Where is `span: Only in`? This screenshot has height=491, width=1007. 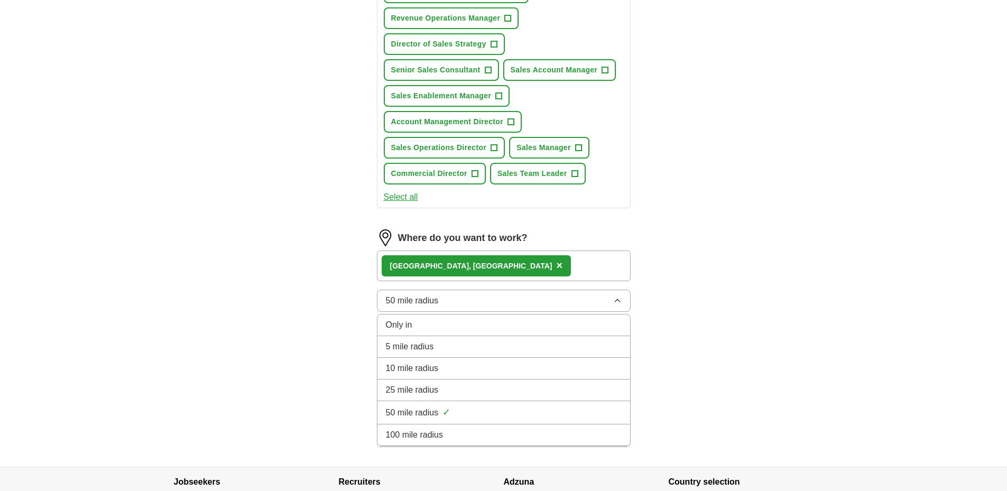 span: Only in is located at coordinates (399, 325).